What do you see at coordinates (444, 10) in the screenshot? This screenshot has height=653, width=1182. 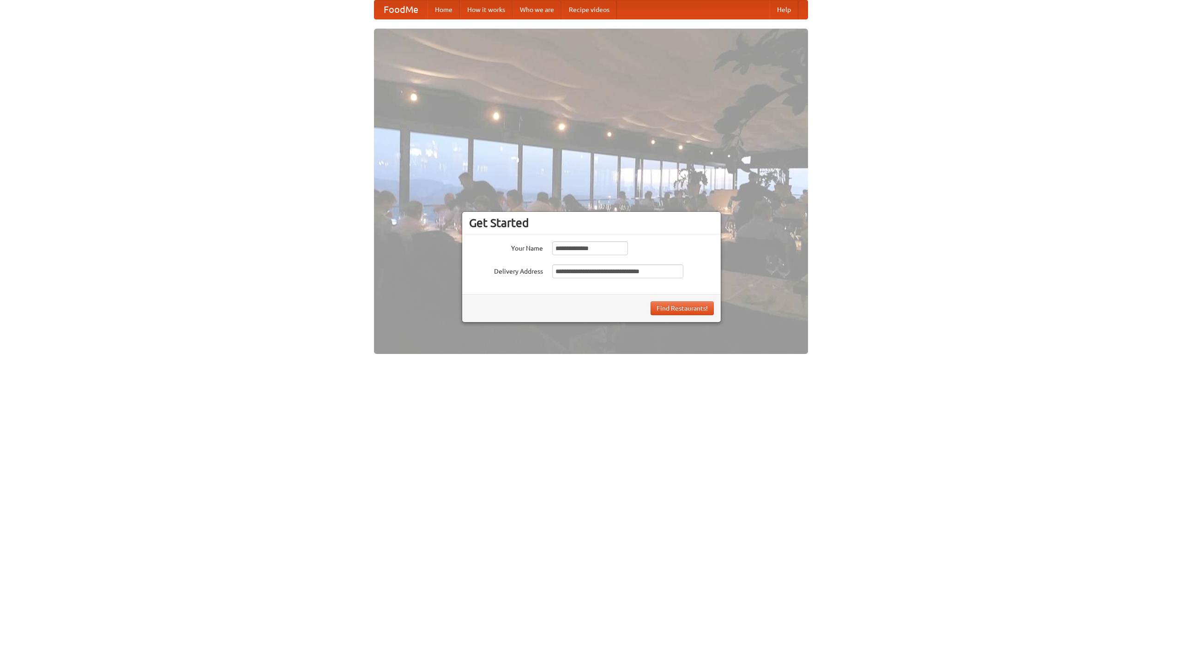 I see `a: Home` at bounding box center [444, 10].